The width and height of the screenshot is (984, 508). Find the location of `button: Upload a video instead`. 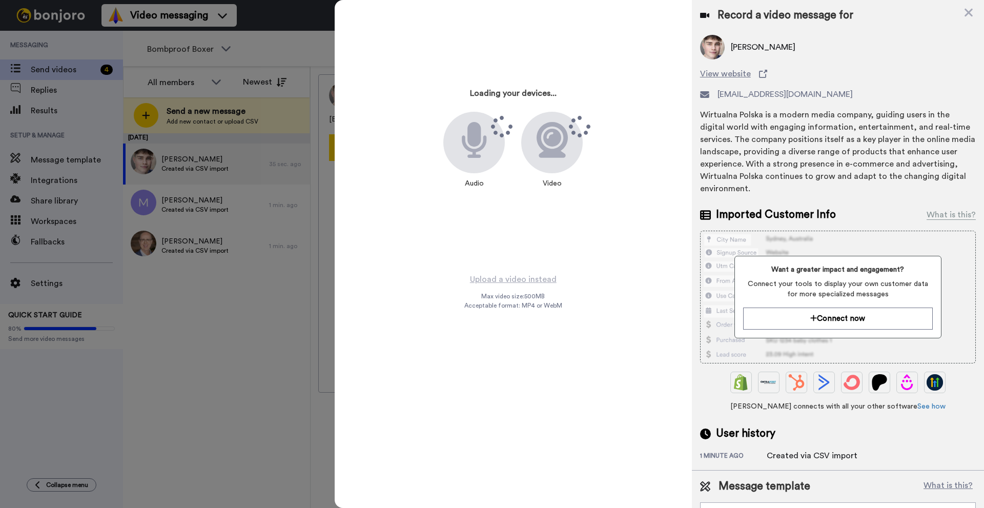

button: Upload a video instead is located at coordinates (513, 279).